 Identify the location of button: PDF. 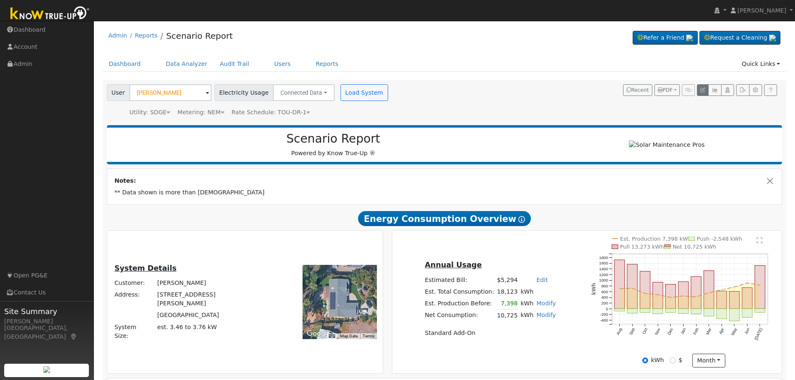
(667, 90).